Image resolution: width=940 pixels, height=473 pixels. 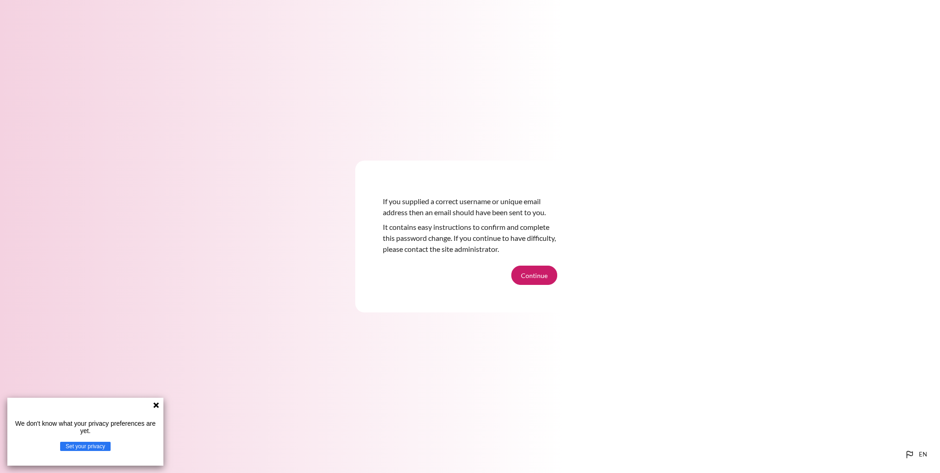 I want to click on p: It contains easy instructions to confirm and complete this password change. If you continue to ha..., so click(x=470, y=238).